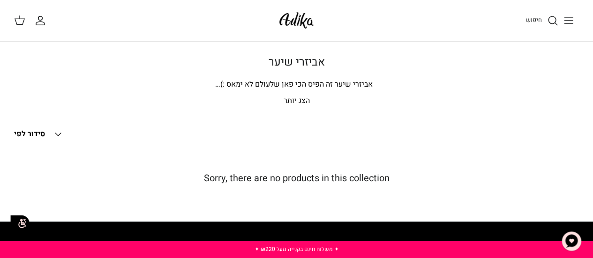  Describe the element at coordinates (296, 101) in the screenshot. I see `p: הצג יותר` at that location.